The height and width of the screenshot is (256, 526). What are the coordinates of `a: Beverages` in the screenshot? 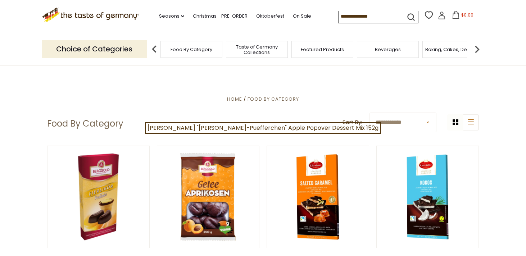 It's located at (388, 49).